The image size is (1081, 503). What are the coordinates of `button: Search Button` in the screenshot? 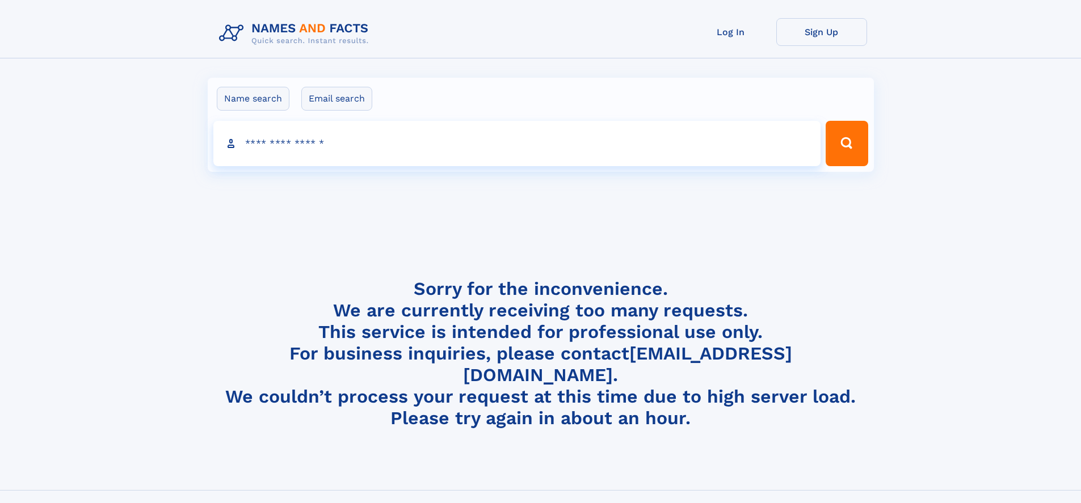 It's located at (846, 144).